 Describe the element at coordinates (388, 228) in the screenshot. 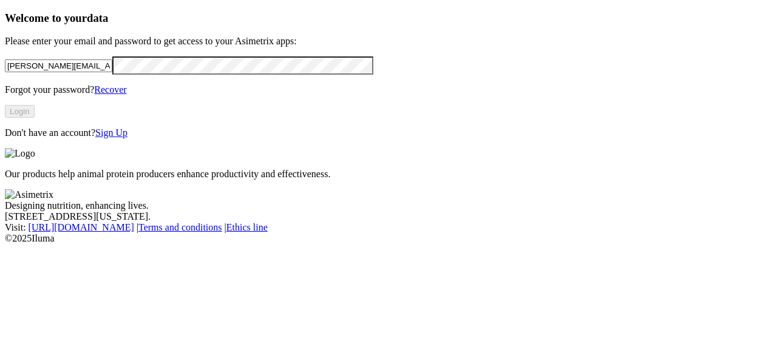

I see `div: Visit : | |` at that location.